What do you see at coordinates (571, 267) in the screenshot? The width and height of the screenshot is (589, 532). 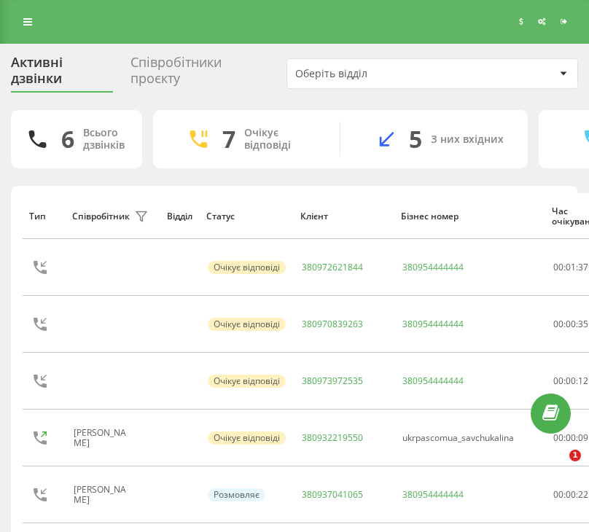 I see `span: 01` at bounding box center [571, 267].